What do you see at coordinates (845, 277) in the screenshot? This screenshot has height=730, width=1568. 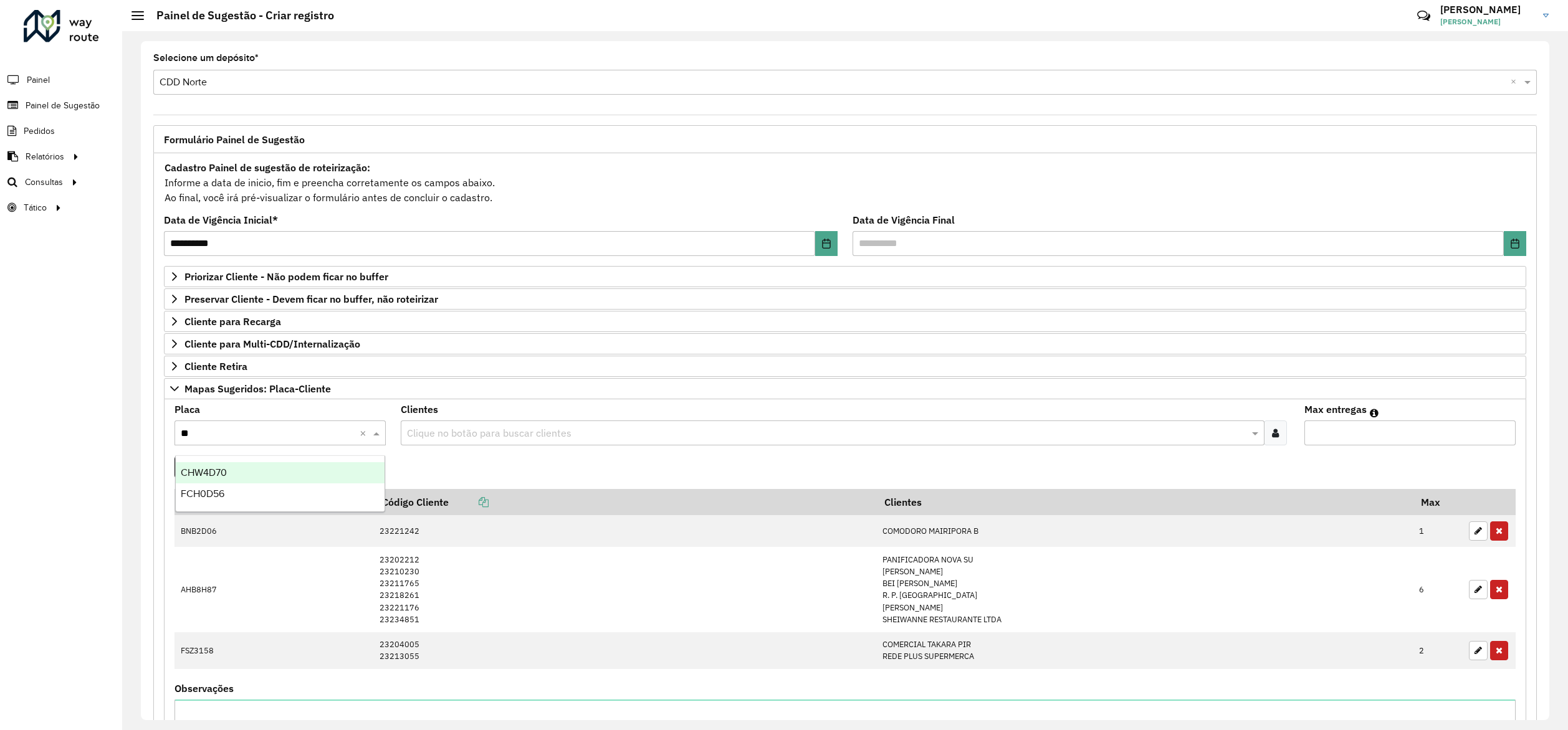 I see `a: Priorizar Cliente - Não podem ficar no buffer` at bounding box center [845, 277].